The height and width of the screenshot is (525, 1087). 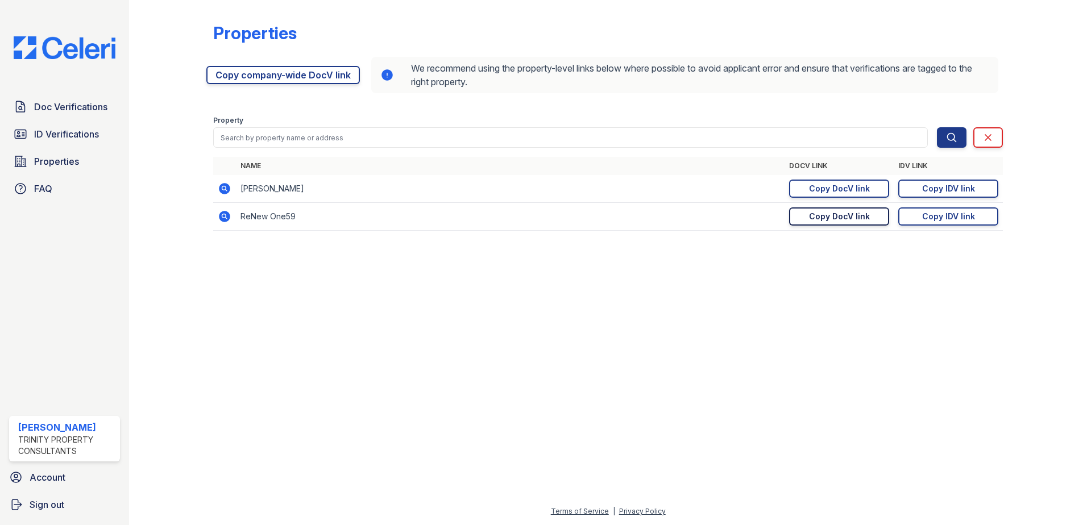 I want to click on span: Doc Verifications, so click(x=70, y=107).